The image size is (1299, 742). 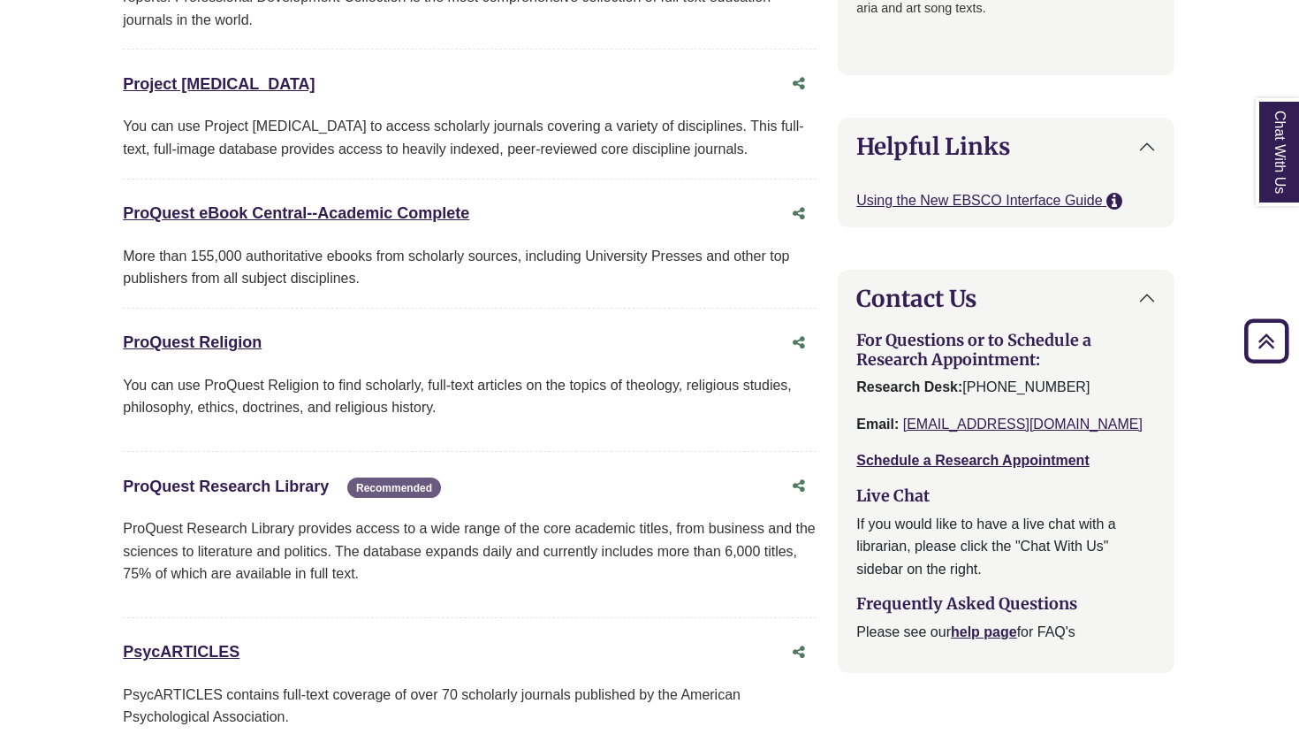 I want to click on a: PsycARTICLES, so click(x=181, y=651).